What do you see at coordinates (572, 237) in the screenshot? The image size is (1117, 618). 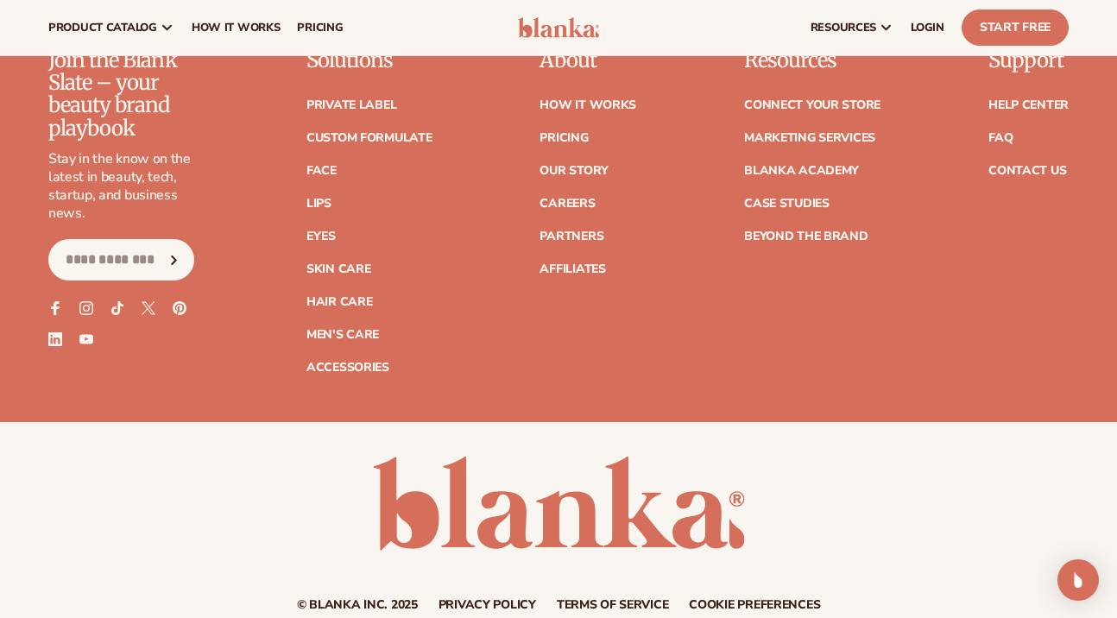 I see `a: Partners` at bounding box center [572, 237].